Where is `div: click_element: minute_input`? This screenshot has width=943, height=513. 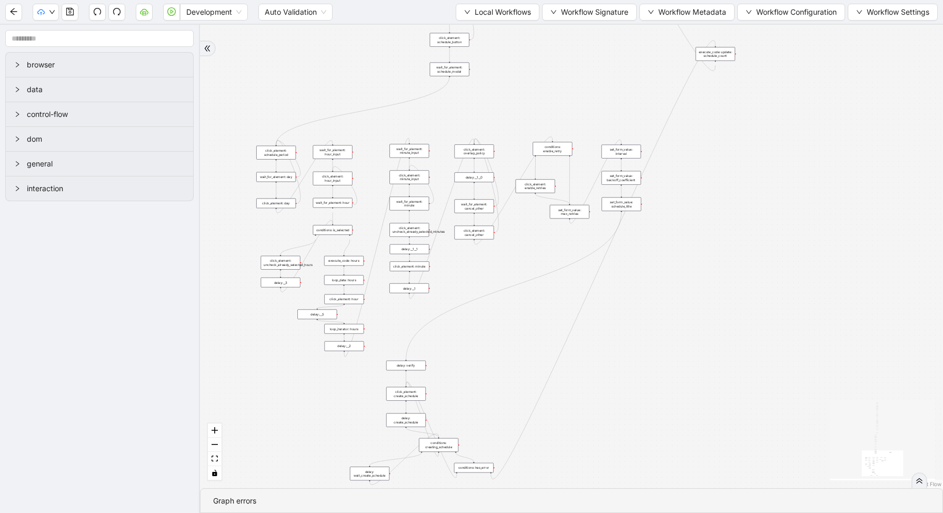 div: click_element: minute_input is located at coordinates (409, 177).